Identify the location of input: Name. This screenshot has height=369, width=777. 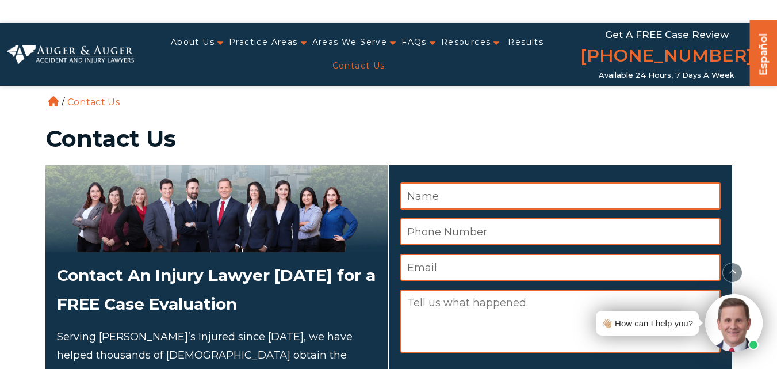
(560, 195).